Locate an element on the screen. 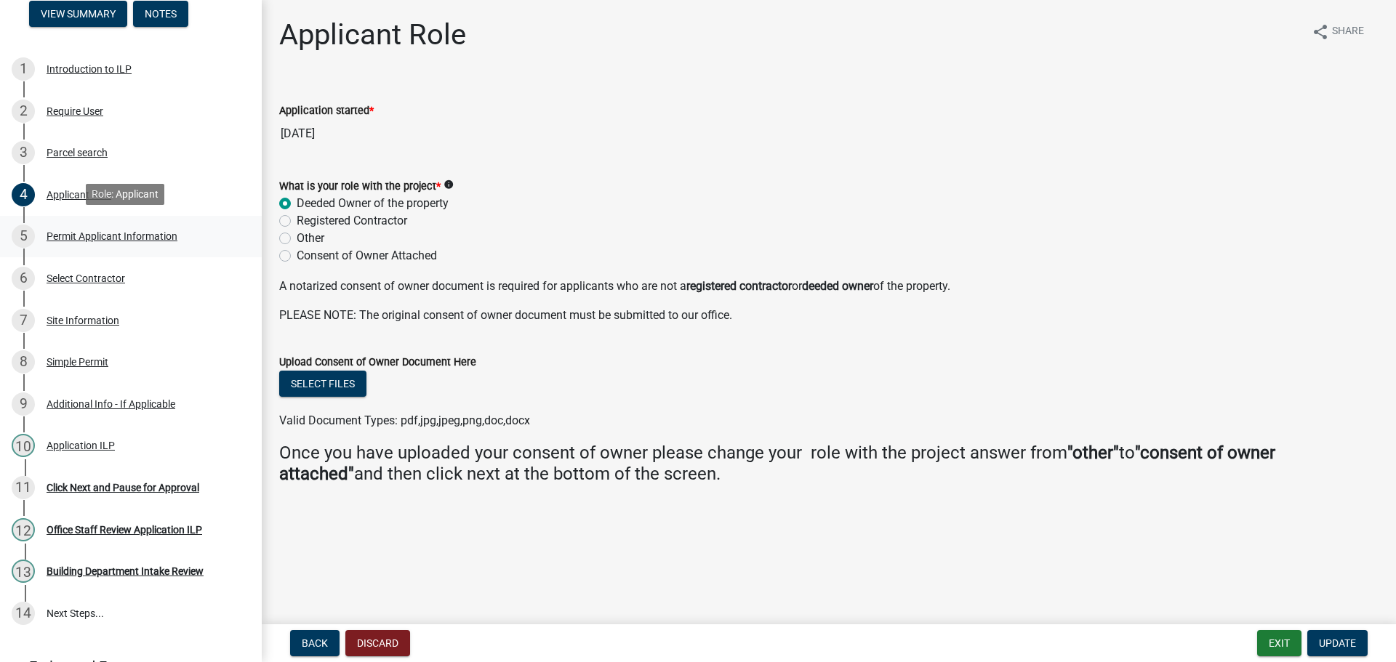 Image resolution: width=1396 pixels, height=662 pixels. div: Click Next and Pause for Approval is located at coordinates (123, 488).